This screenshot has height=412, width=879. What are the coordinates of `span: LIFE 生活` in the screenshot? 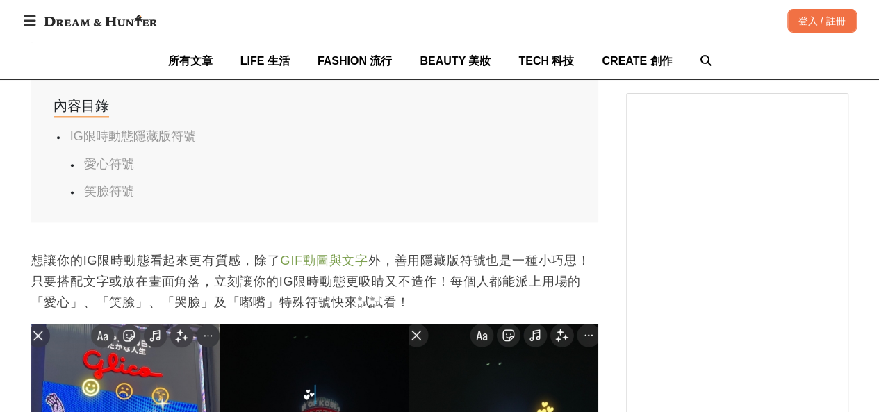 It's located at (265, 60).